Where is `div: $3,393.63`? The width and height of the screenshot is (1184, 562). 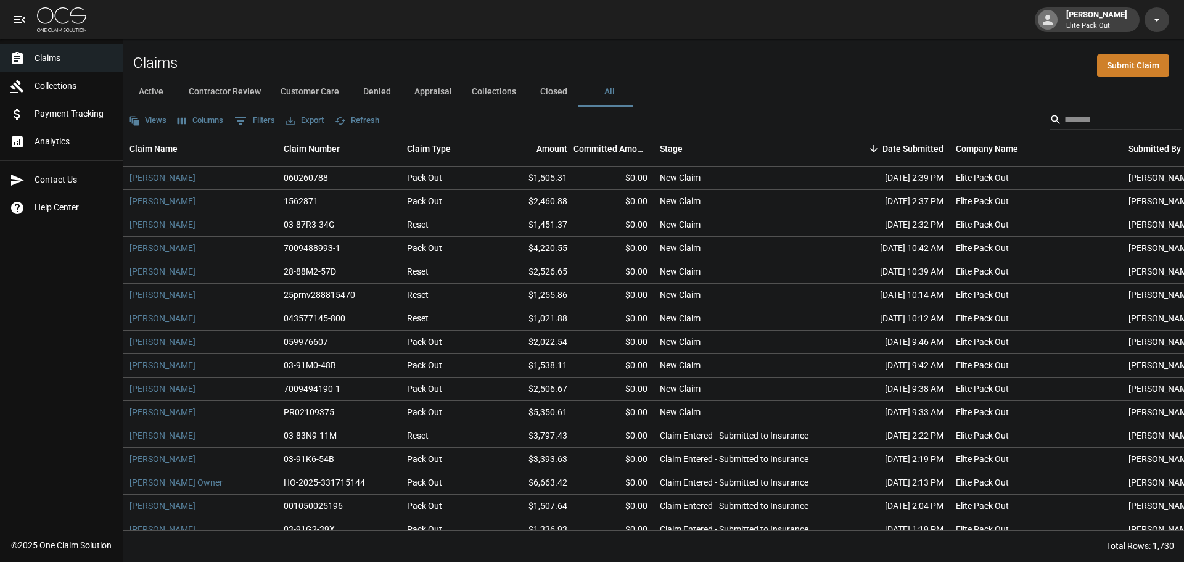
div: $3,393.63 is located at coordinates (533, 459).